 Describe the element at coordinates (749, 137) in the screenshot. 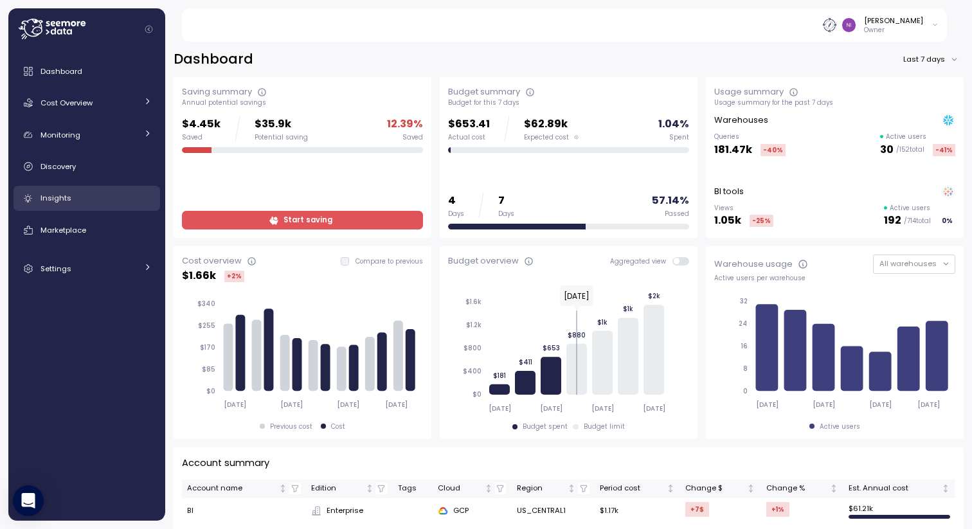

I see `p: Queries` at that location.